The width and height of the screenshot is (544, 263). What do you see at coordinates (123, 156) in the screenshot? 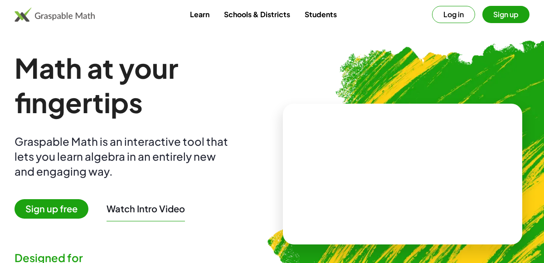
I see `div: Graspable Math is an interactive tool that lets you learn algebra in an entirely new and engaging...` at bounding box center [123, 156].